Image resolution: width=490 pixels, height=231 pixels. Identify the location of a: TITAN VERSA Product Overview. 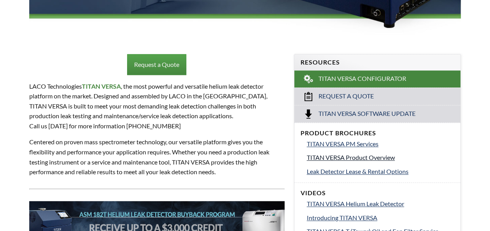
(380, 158).